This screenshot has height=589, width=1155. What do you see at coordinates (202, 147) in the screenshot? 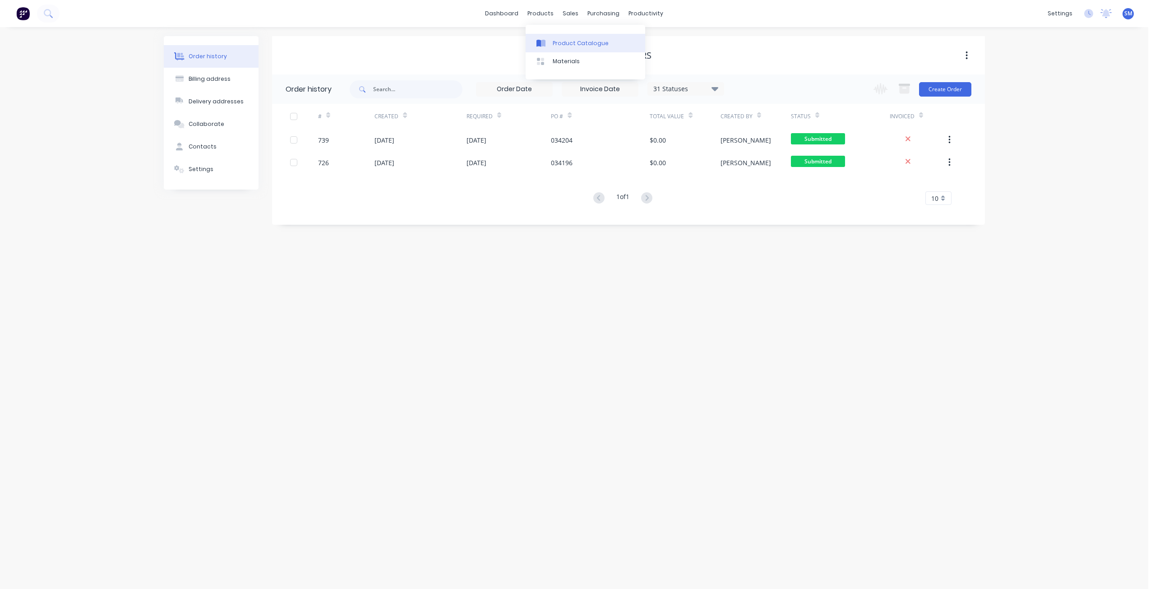
I see `div: Contacts` at bounding box center [202, 147].